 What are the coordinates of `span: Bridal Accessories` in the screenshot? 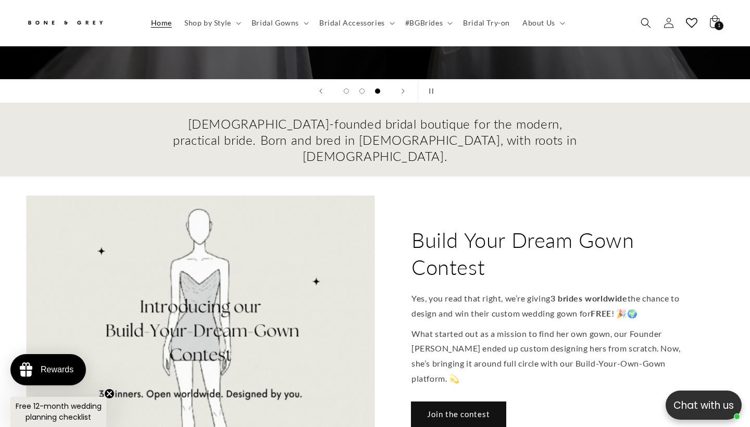 It's located at (352, 23).